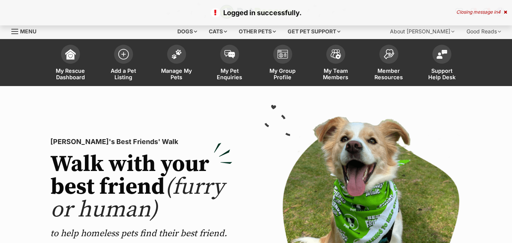  I want to click on span: (furry or human), so click(137, 198).